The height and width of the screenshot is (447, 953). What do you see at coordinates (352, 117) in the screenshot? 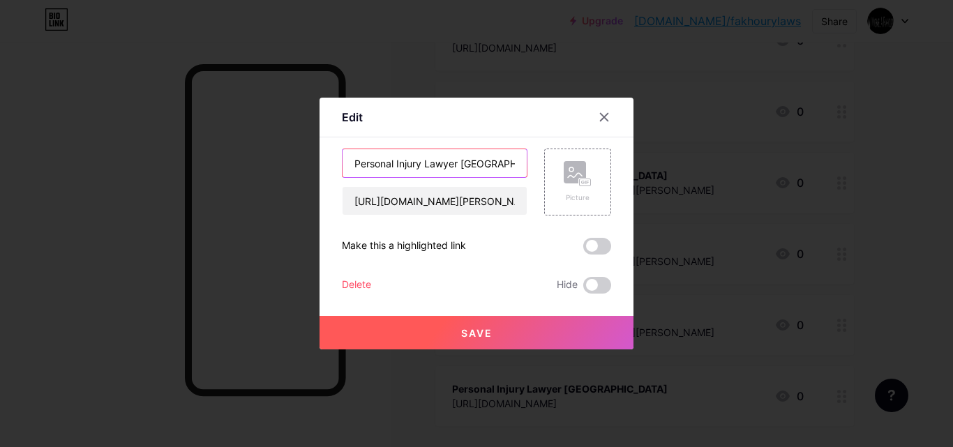
I see `div: Edit` at bounding box center [352, 117].